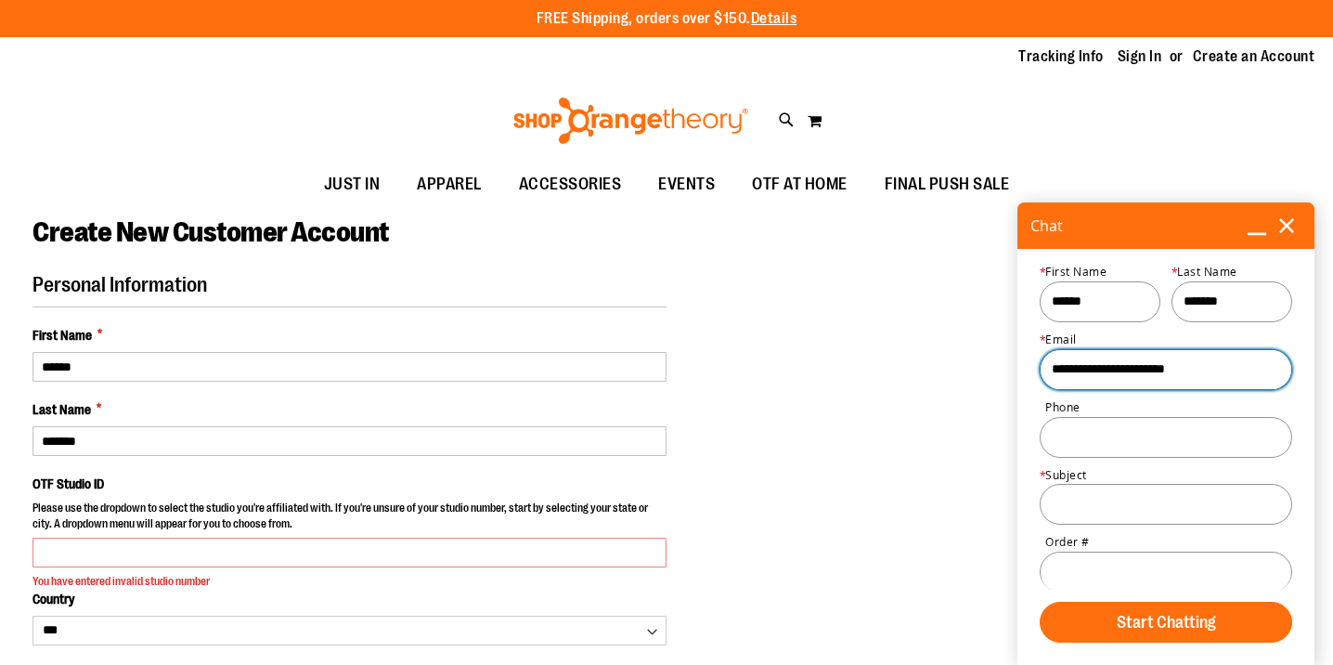  I want to click on a: Create an Account, so click(1254, 57).